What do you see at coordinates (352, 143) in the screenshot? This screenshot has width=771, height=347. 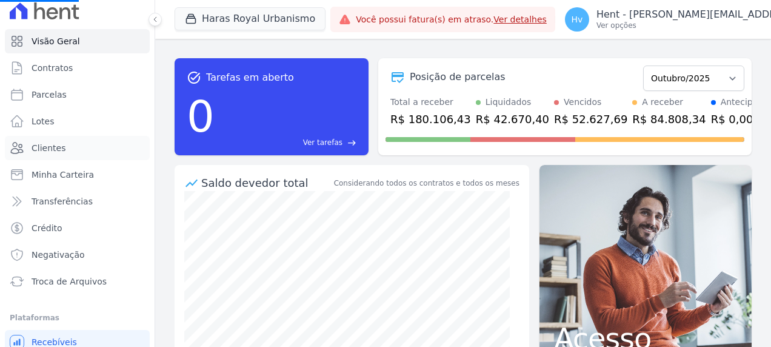 I see `span: east` at bounding box center [352, 143].